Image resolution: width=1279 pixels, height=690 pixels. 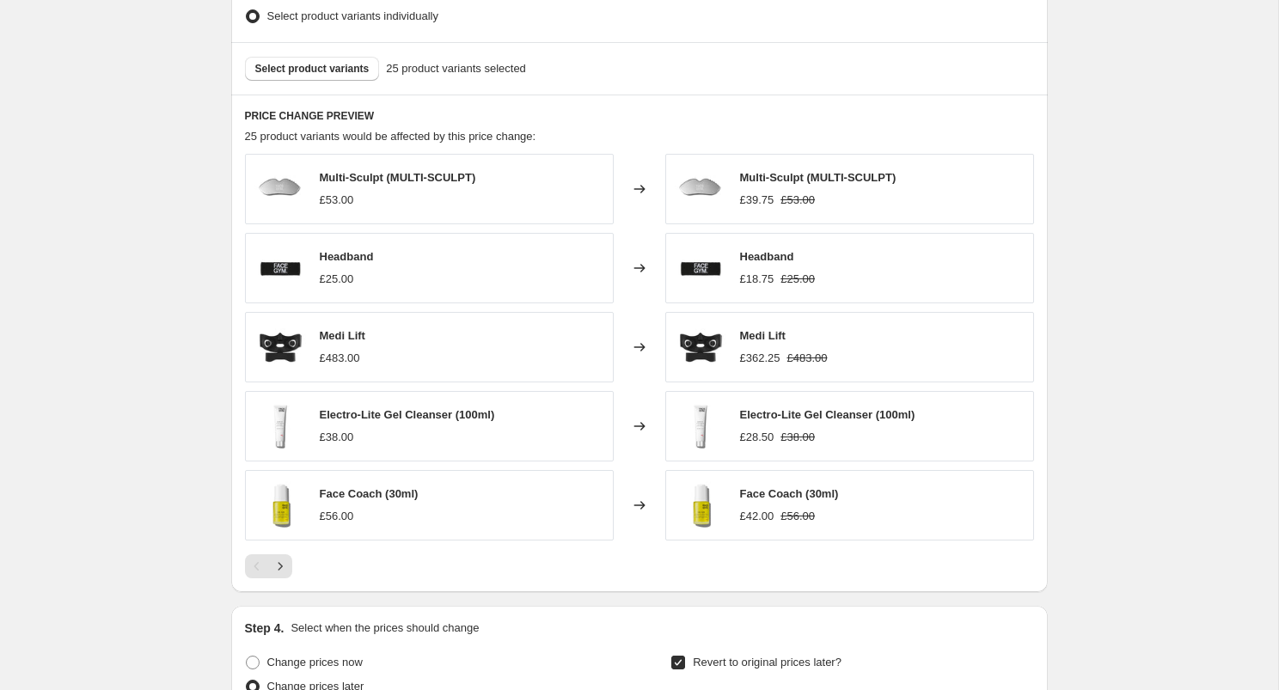 I want to click on div: £53.00, so click(x=337, y=200).